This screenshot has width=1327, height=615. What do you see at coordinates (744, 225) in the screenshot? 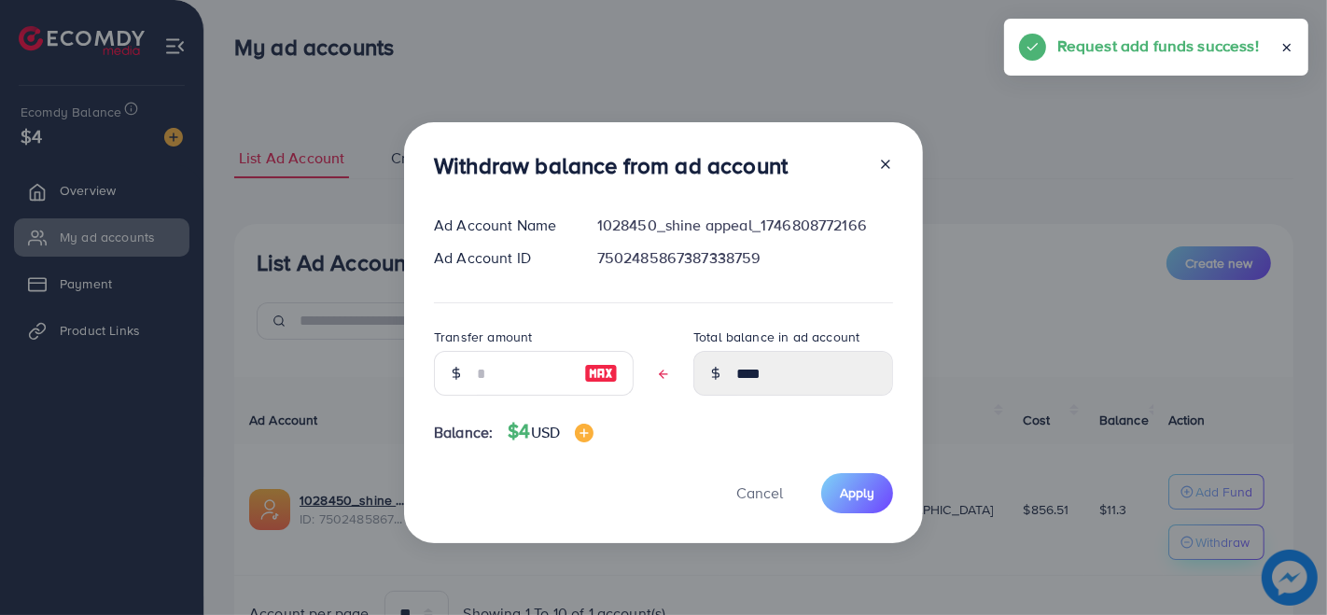
I see `div: 1028450_shine appeal_1746808772166` at bounding box center [744, 225].